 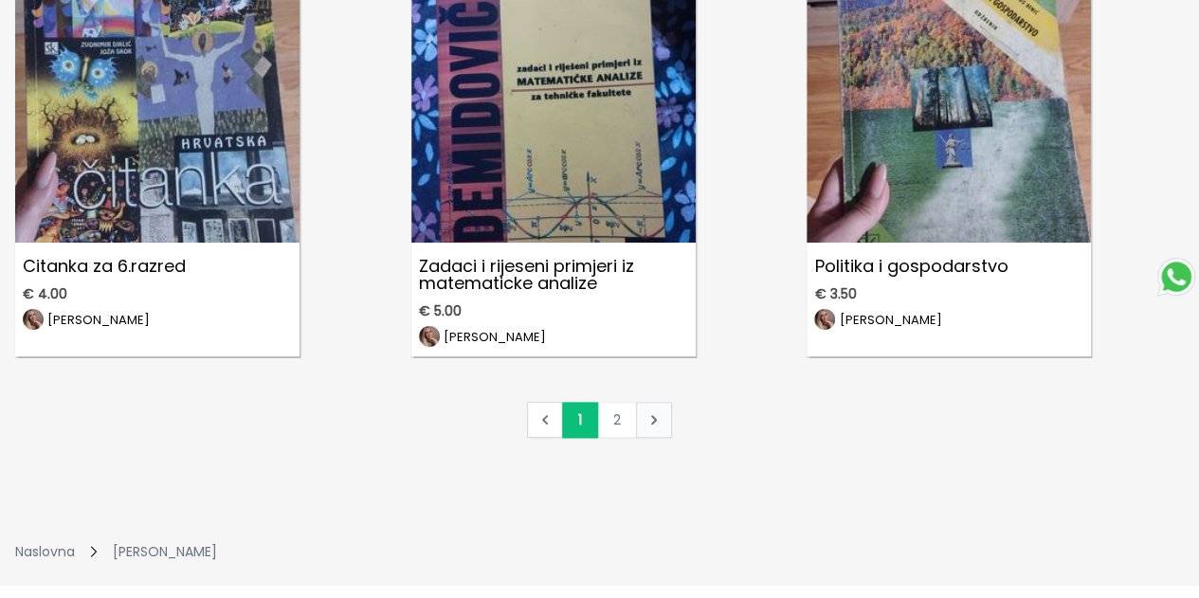 What do you see at coordinates (654, 420) in the screenshot?
I see `a: Next page` at bounding box center [654, 420].